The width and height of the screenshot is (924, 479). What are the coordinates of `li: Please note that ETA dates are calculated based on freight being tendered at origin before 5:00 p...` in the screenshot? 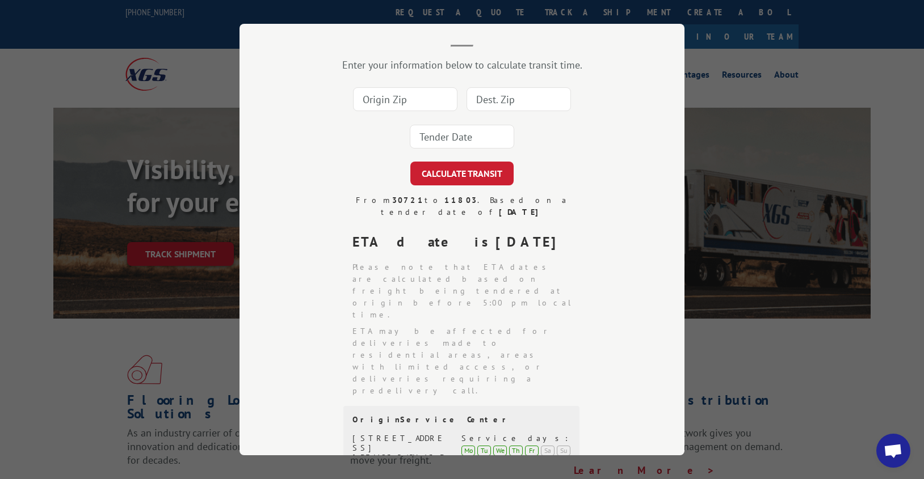 It's located at (466, 291).